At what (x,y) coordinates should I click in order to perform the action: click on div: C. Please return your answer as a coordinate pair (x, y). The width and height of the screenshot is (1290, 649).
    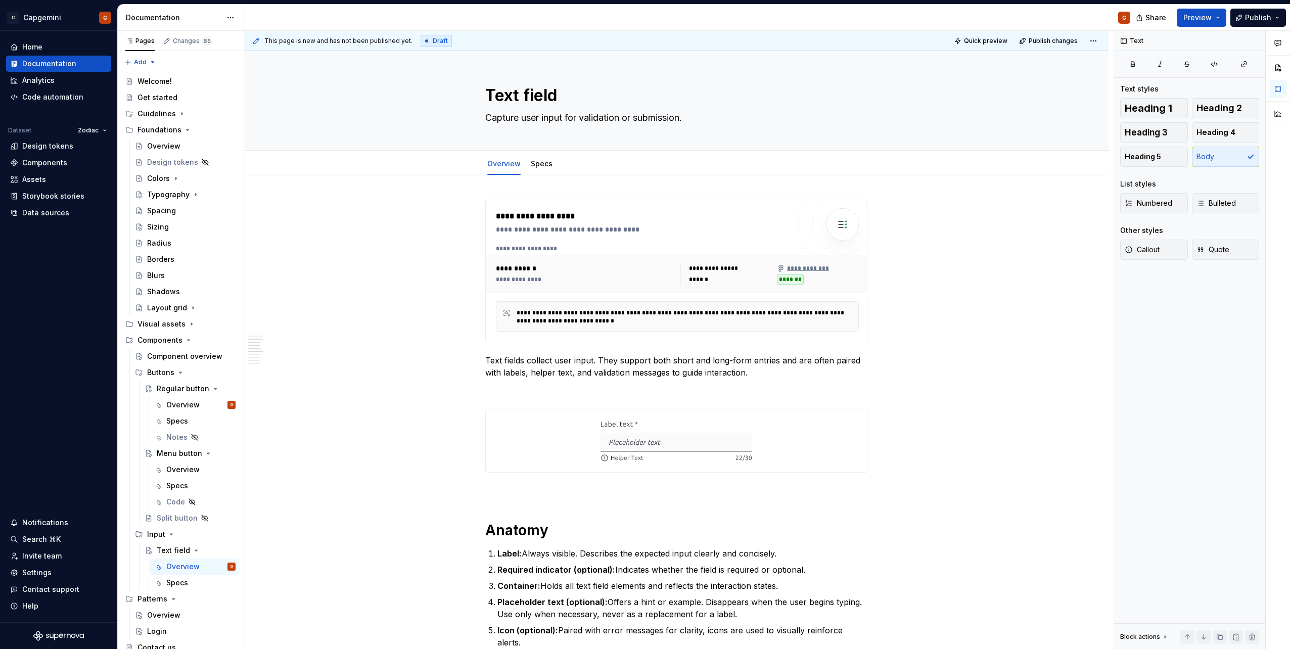
    Looking at the image, I should click on (13, 18).